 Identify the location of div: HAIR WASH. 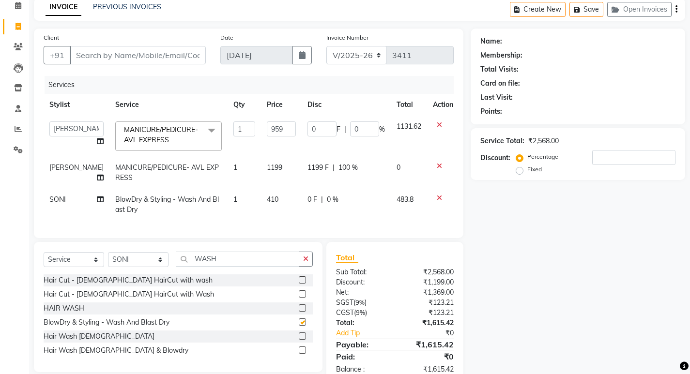
(64, 308).